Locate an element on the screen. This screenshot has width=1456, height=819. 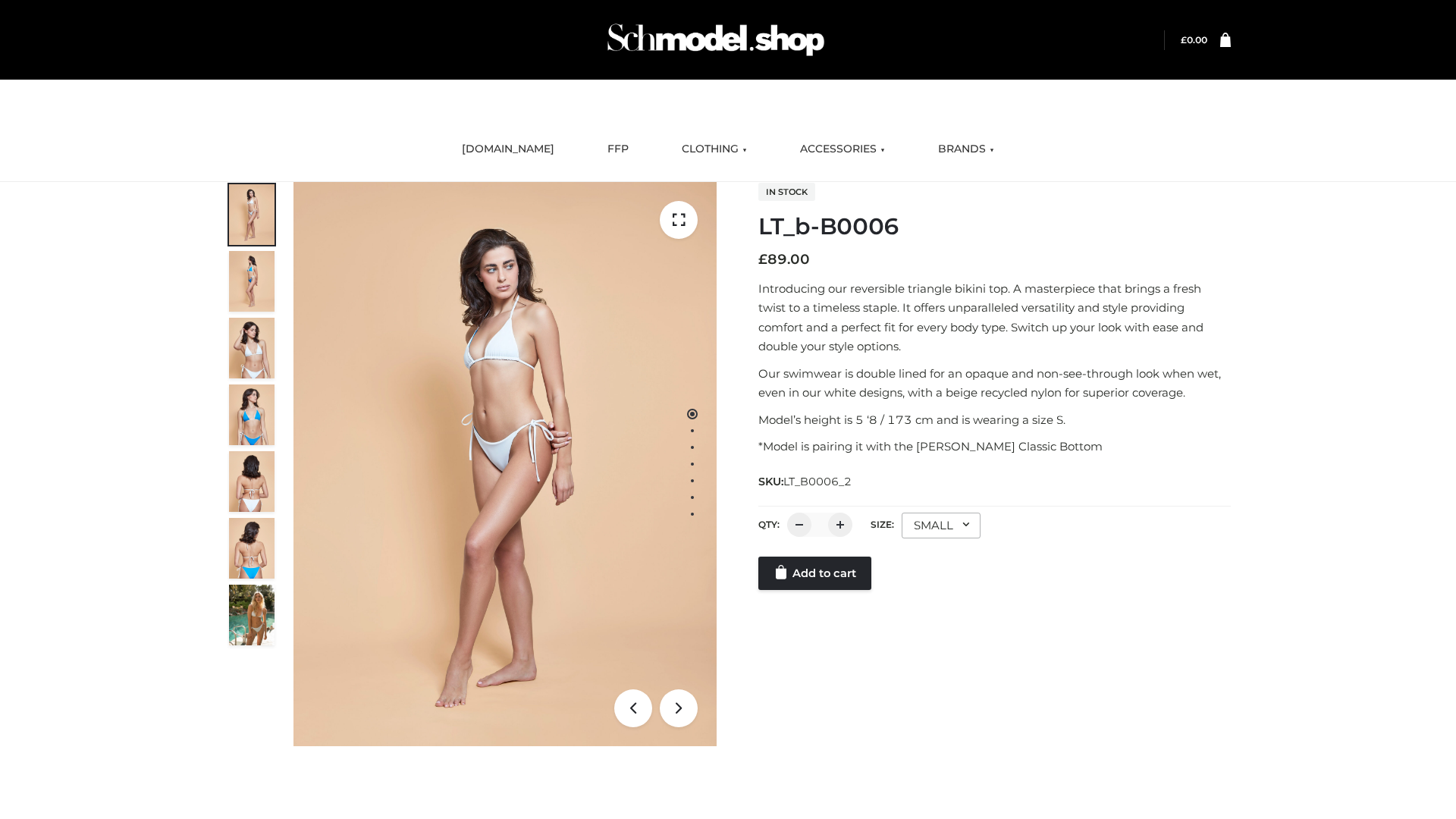
label: Size: is located at coordinates (882, 523).